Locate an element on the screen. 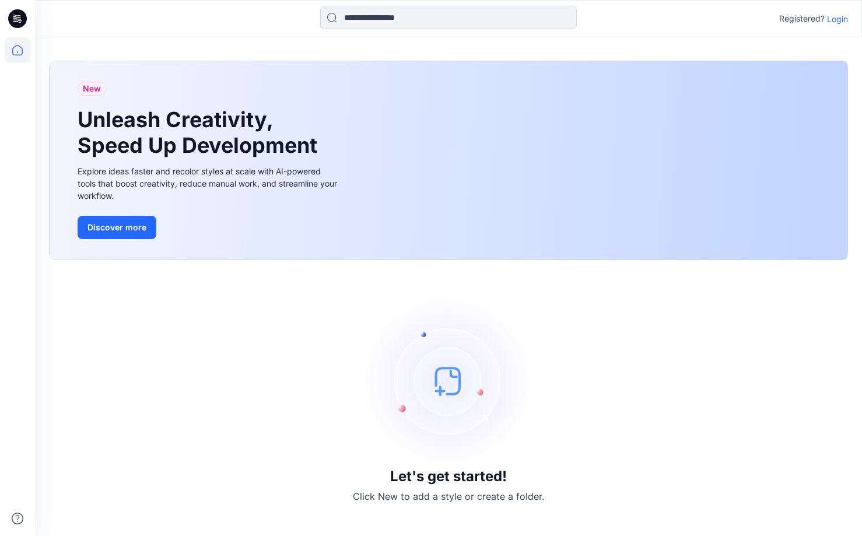 This screenshot has height=536, width=862. p: Login is located at coordinates (838, 19).